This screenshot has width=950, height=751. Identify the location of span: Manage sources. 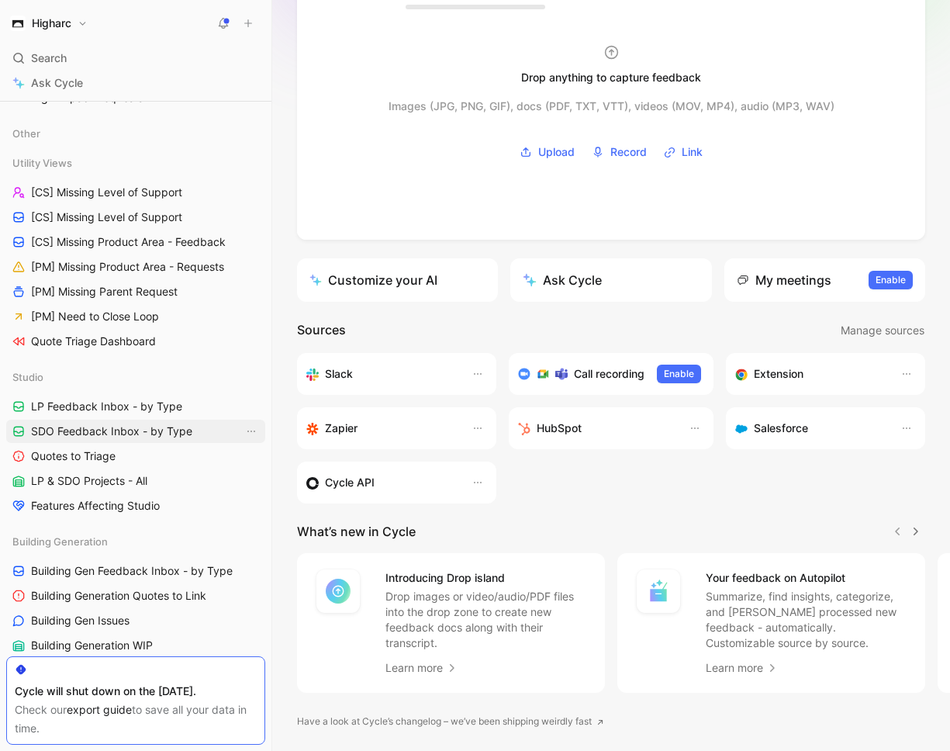
(883, 330).